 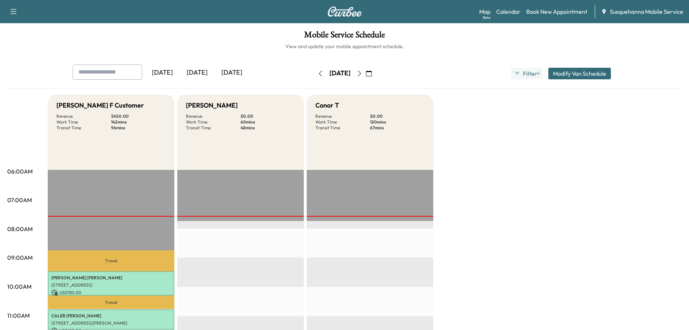 I want to click on p: 96 mins, so click(x=138, y=128).